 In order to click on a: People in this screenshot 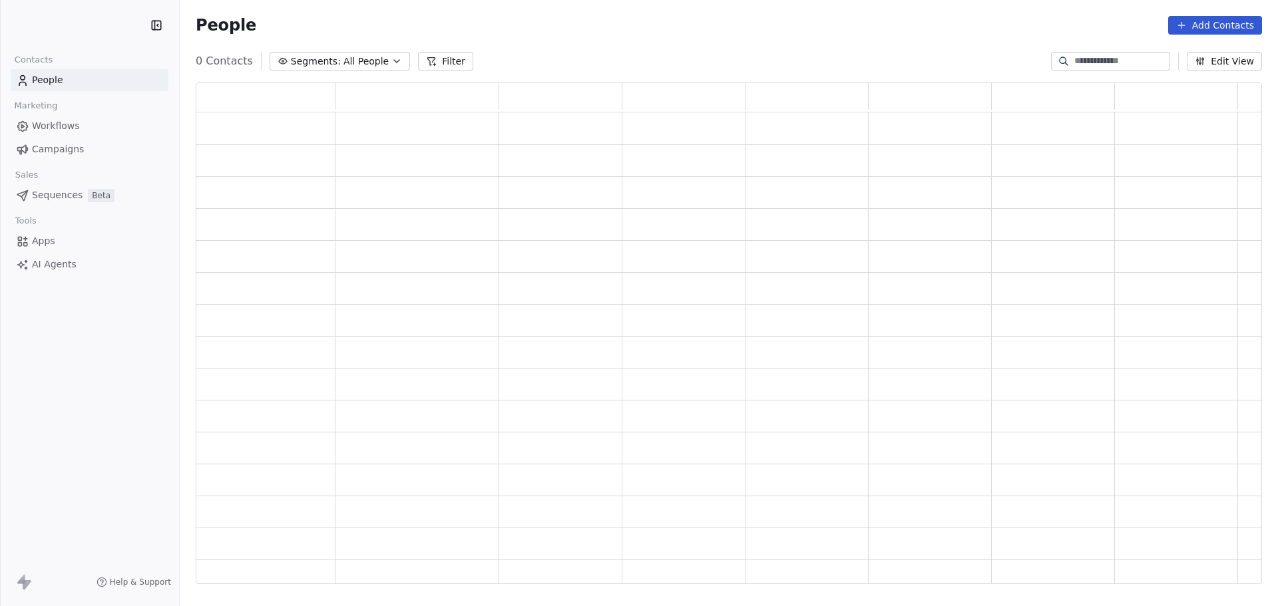, I will do `click(89, 80)`.